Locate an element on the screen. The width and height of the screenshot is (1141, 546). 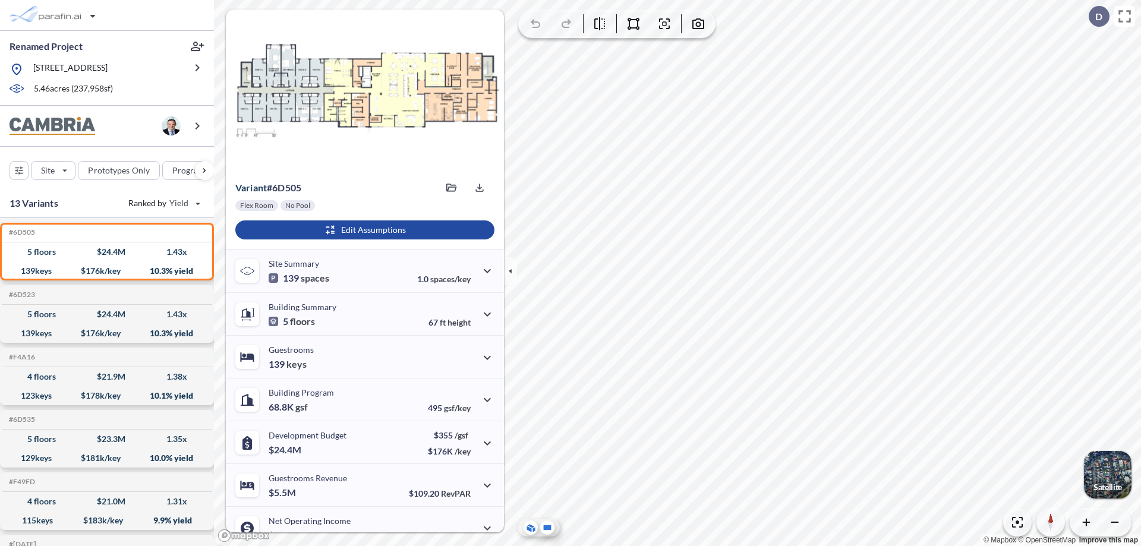
p: Net Operating Income is located at coordinates (310, 521).